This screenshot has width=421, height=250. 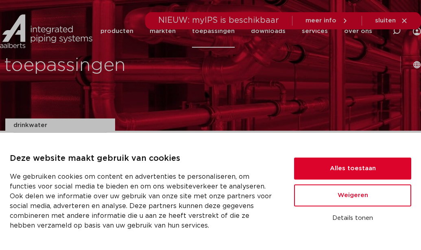 What do you see at coordinates (117, 31) in the screenshot?
I see `a: producten` at bounding box center [117, 31].